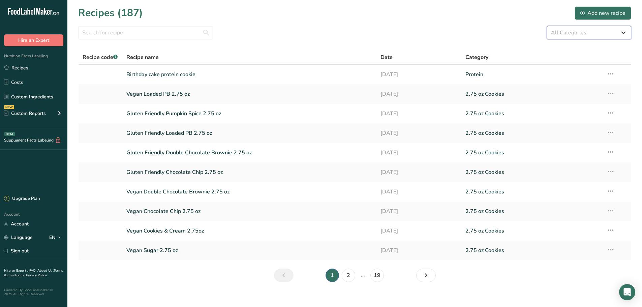 The height and width of the screenshot is (307, 642). Describe the element at coordinates (33, 273) in the screenshot. I see `a: Terms & Conditions .` at that location.